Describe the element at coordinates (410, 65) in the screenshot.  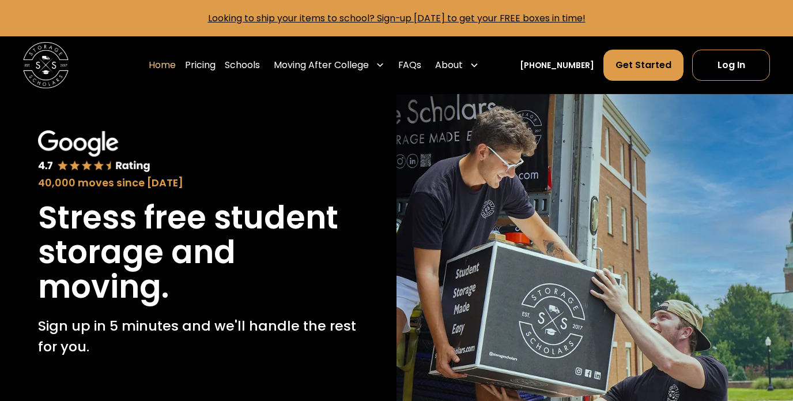
I see `a: FAQs` at that location.